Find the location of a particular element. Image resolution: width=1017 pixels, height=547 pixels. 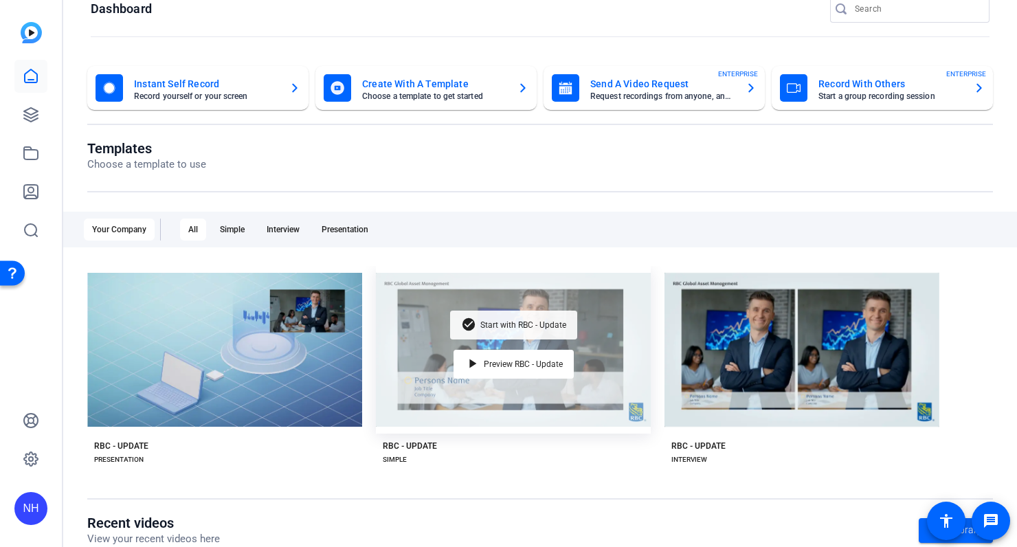

button: Instant Self RecordRecord yourself or your screen is located at coordinates (198, 88).